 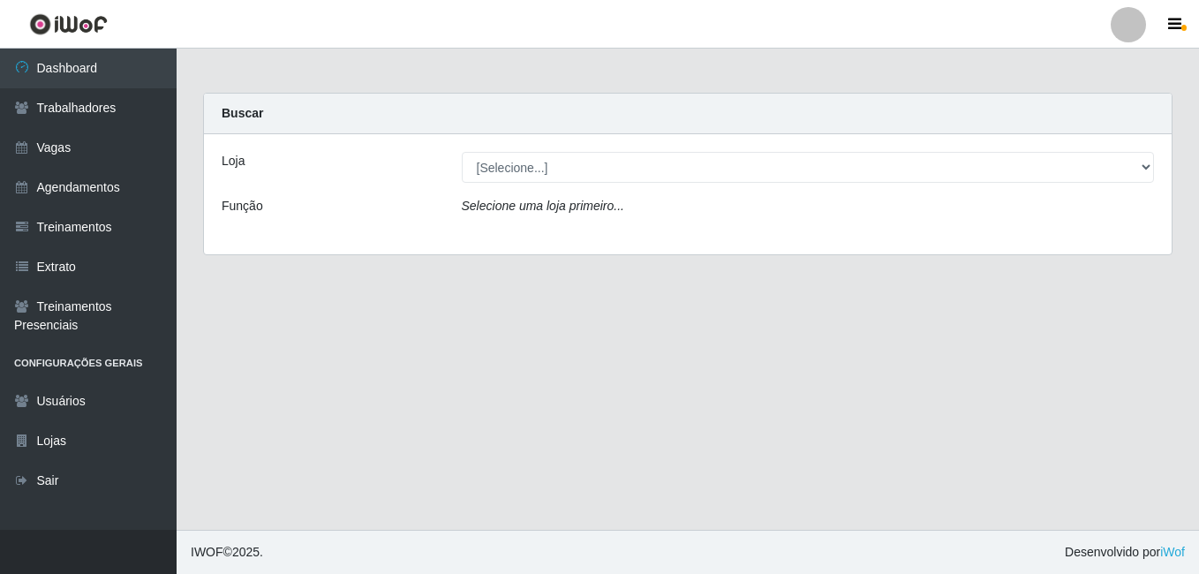 I want to click on i: Selecione uma loja primeiro..., so click(x=543, y=206).